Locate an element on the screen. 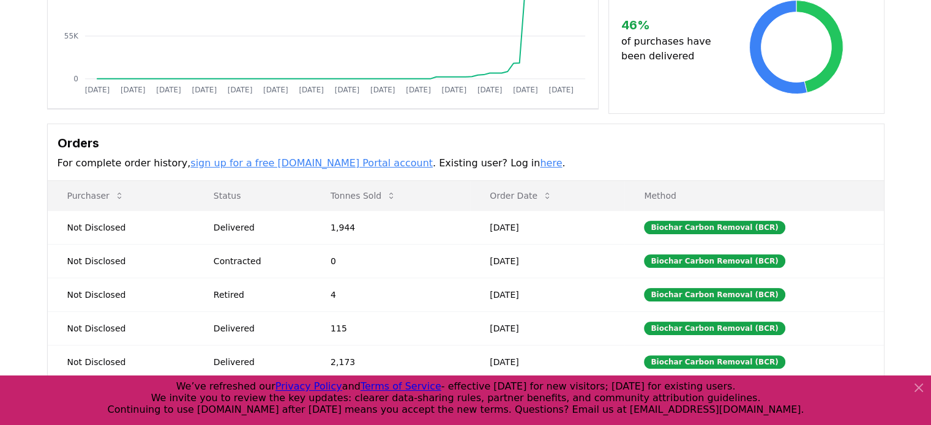 Image resolution: width=931 pixels, height=425 pixels. p: Method is located at coordinates (753, 196).